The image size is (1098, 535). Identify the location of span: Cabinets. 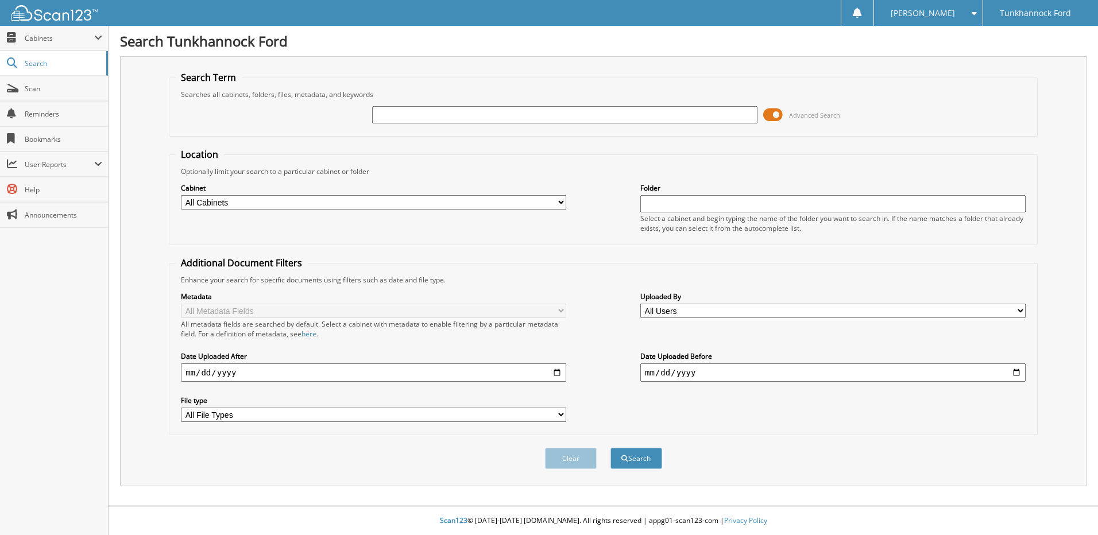
(59, 38).